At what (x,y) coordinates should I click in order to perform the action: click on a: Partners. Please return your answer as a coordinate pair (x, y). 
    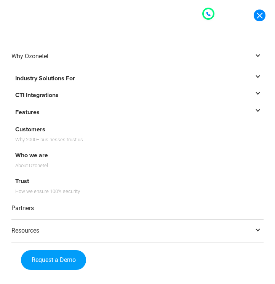
    Looking at the image, I should click on (138, 209).